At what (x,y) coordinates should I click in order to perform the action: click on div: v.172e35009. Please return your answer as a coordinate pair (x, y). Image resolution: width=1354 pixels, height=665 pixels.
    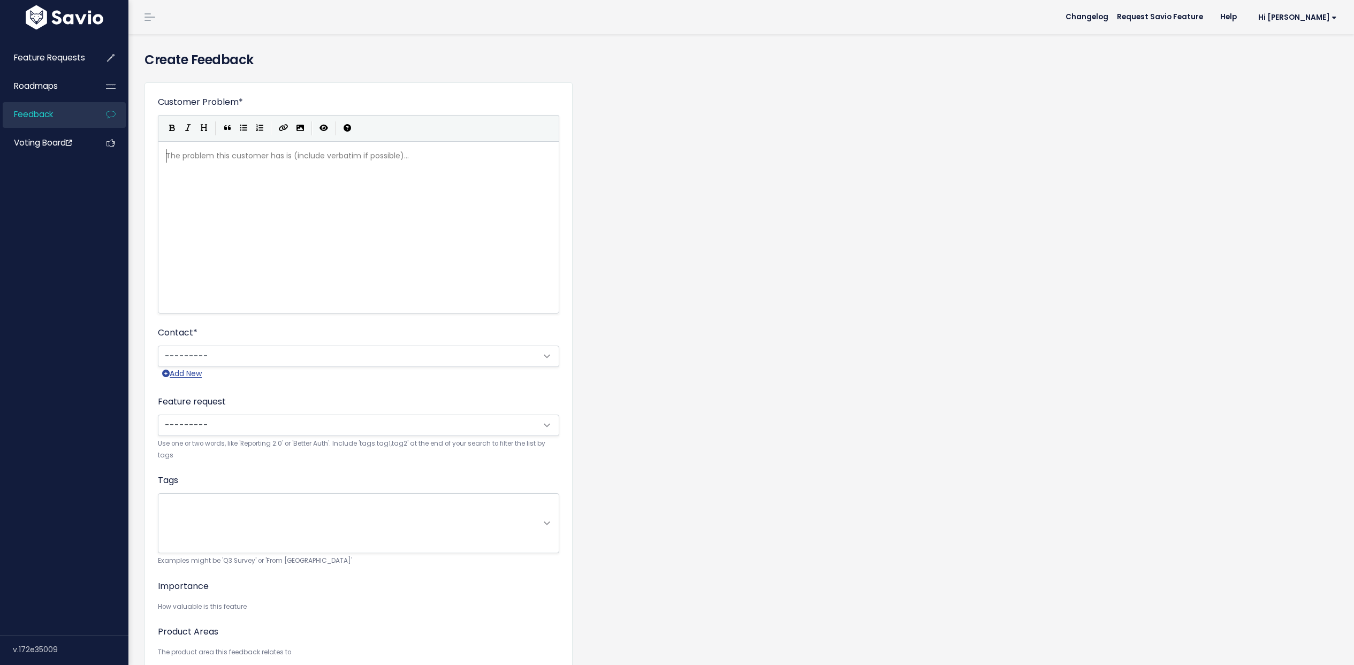
    Looking at the image, I should click on (71, 650).